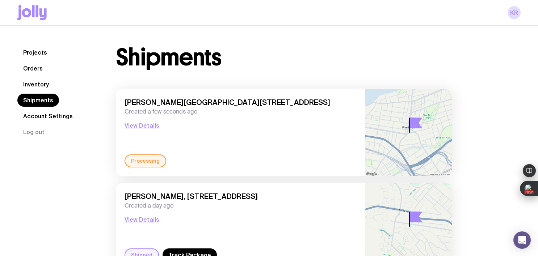 Image resolution: width=538 pixels, height=256 pixels. Describe the element at coordinates (240, 112) in the screenshot. I see `span: Created a few seconds ago` at that location.